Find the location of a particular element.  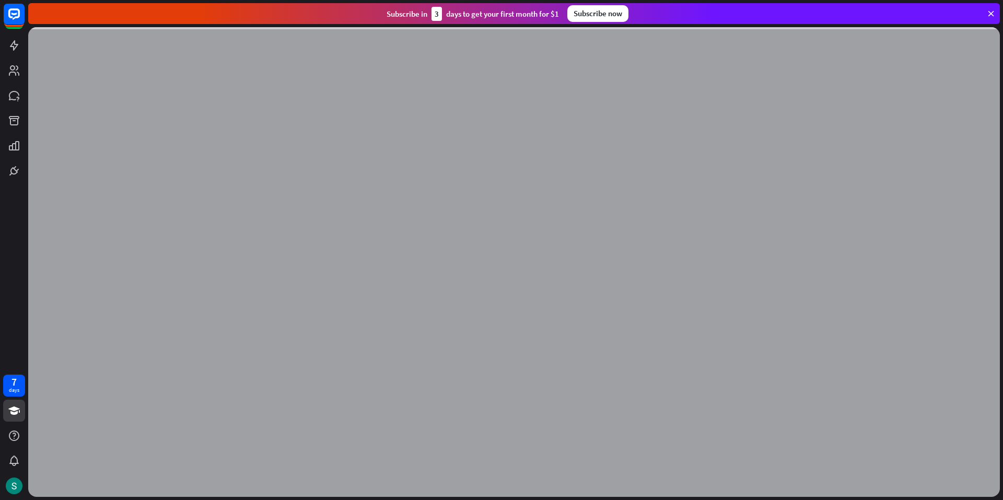

a: 7 days is located at coordinates (14, 385).